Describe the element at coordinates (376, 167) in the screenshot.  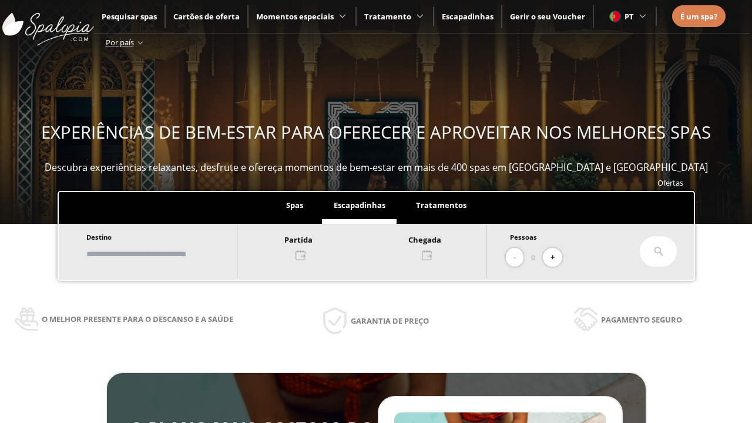
I see `span: Descubra experiências relaxantes, desfrute e ofereça momentos de bem-estar em mais de 400 spas em...` at that location.